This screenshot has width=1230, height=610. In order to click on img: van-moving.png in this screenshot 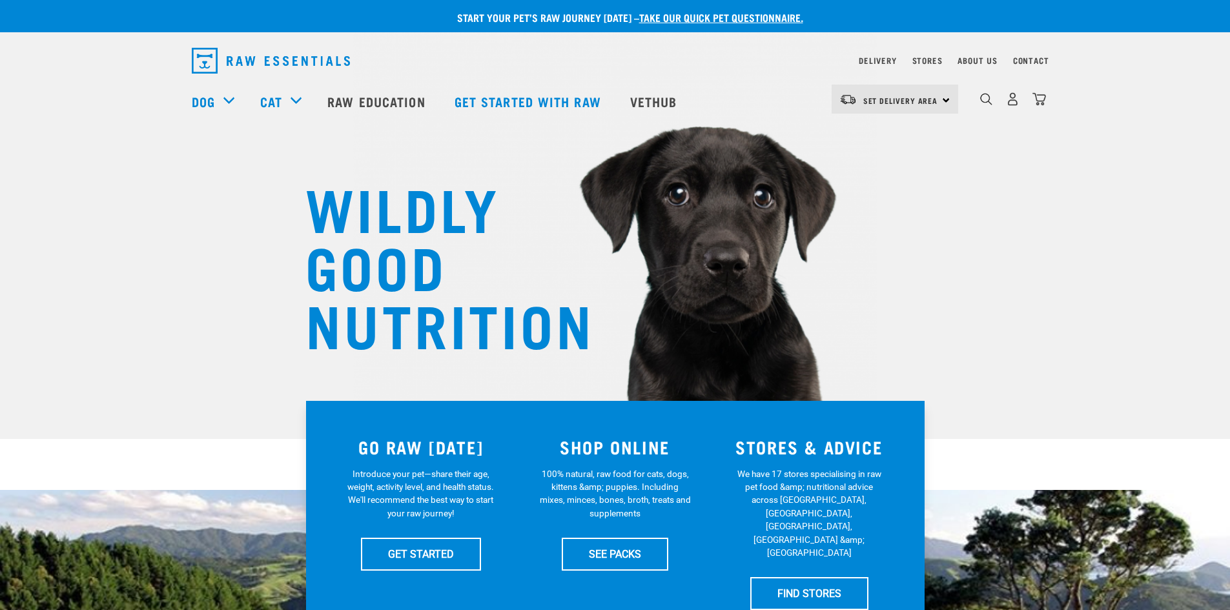, I will do `click(847, 99)`.